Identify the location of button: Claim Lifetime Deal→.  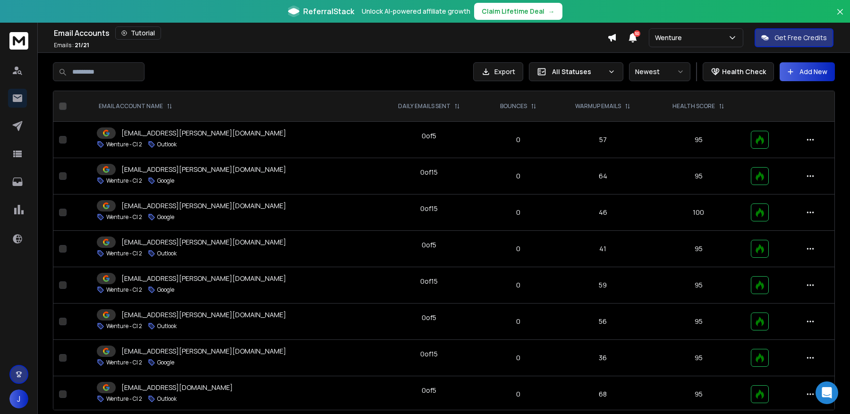
(518, 11).